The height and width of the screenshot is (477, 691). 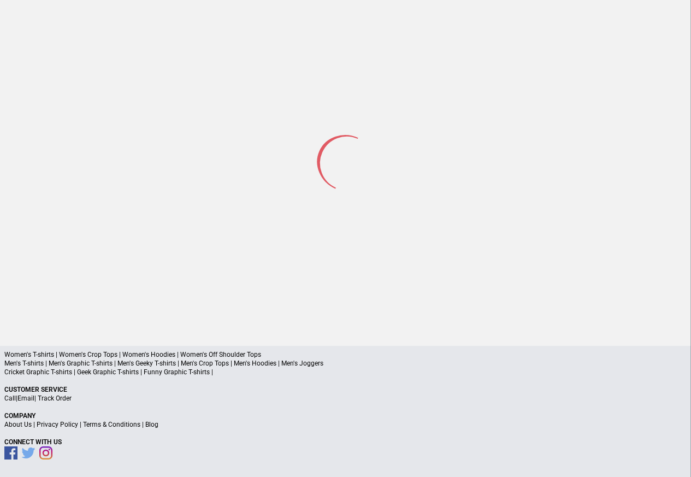 I want to click on a: Call, so click(x=10, y=398).